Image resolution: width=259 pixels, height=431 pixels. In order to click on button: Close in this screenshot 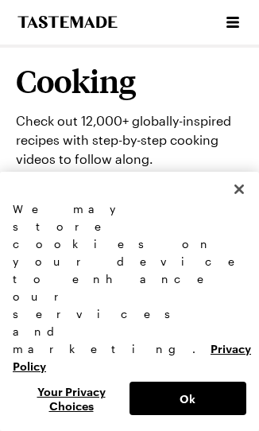, I will do `click(240, 189)`.